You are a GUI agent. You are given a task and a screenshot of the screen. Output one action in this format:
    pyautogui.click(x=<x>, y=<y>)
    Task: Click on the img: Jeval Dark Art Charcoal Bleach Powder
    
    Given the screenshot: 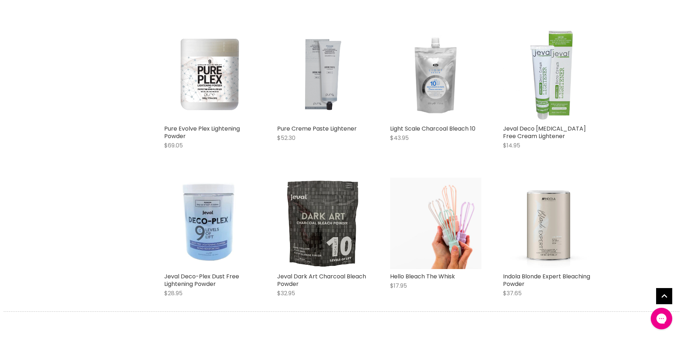 What is the action you would take?
    pyautogui.click(x=323, y=223)
    